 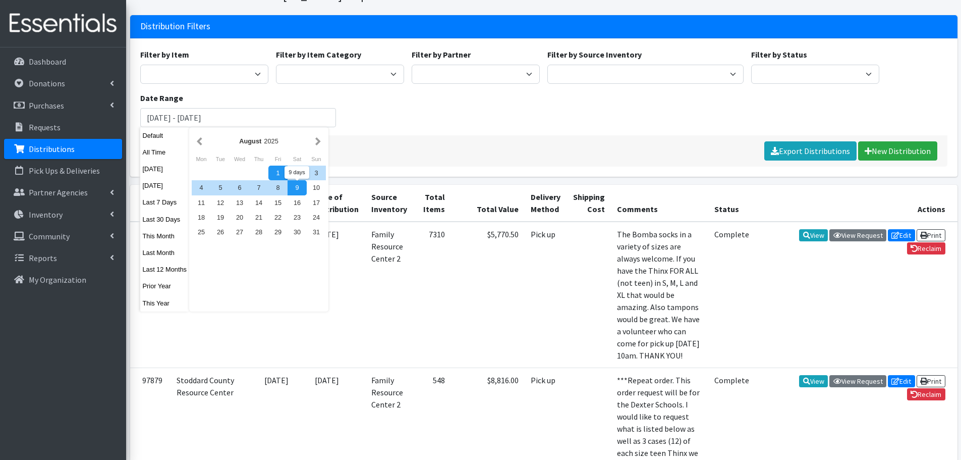 I want to click on div: 28, so click(x=259, y=232).